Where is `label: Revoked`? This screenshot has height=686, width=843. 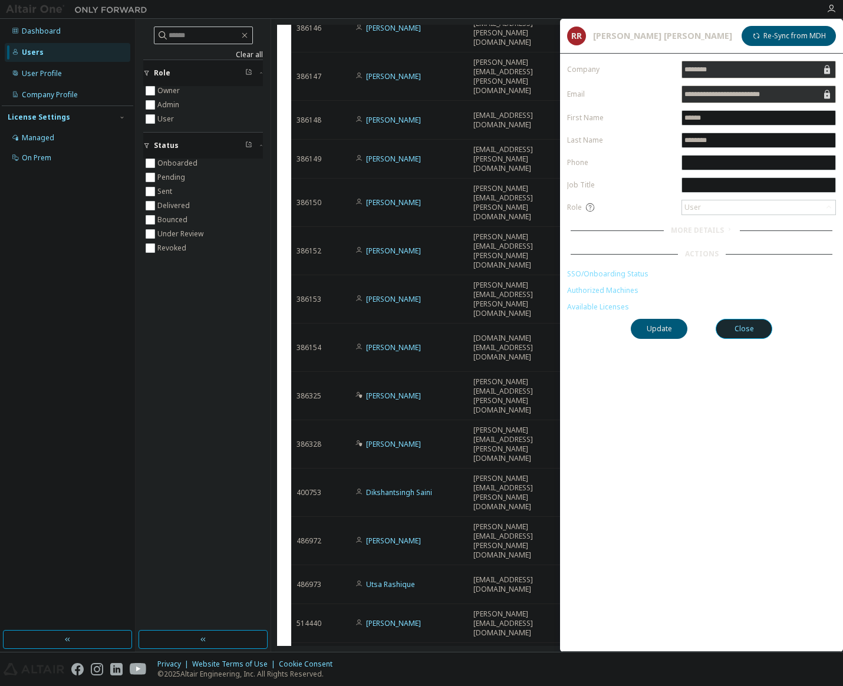 label: Revoked is located at coordinates (173, 248).